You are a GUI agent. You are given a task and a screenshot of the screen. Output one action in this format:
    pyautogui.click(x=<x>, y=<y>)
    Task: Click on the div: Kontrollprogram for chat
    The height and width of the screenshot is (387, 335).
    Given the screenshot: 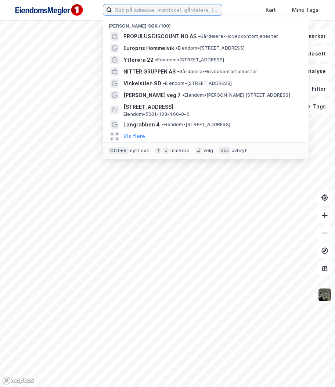 What is the action you would take?
    pyautogui.click(x=317, y=369)
    